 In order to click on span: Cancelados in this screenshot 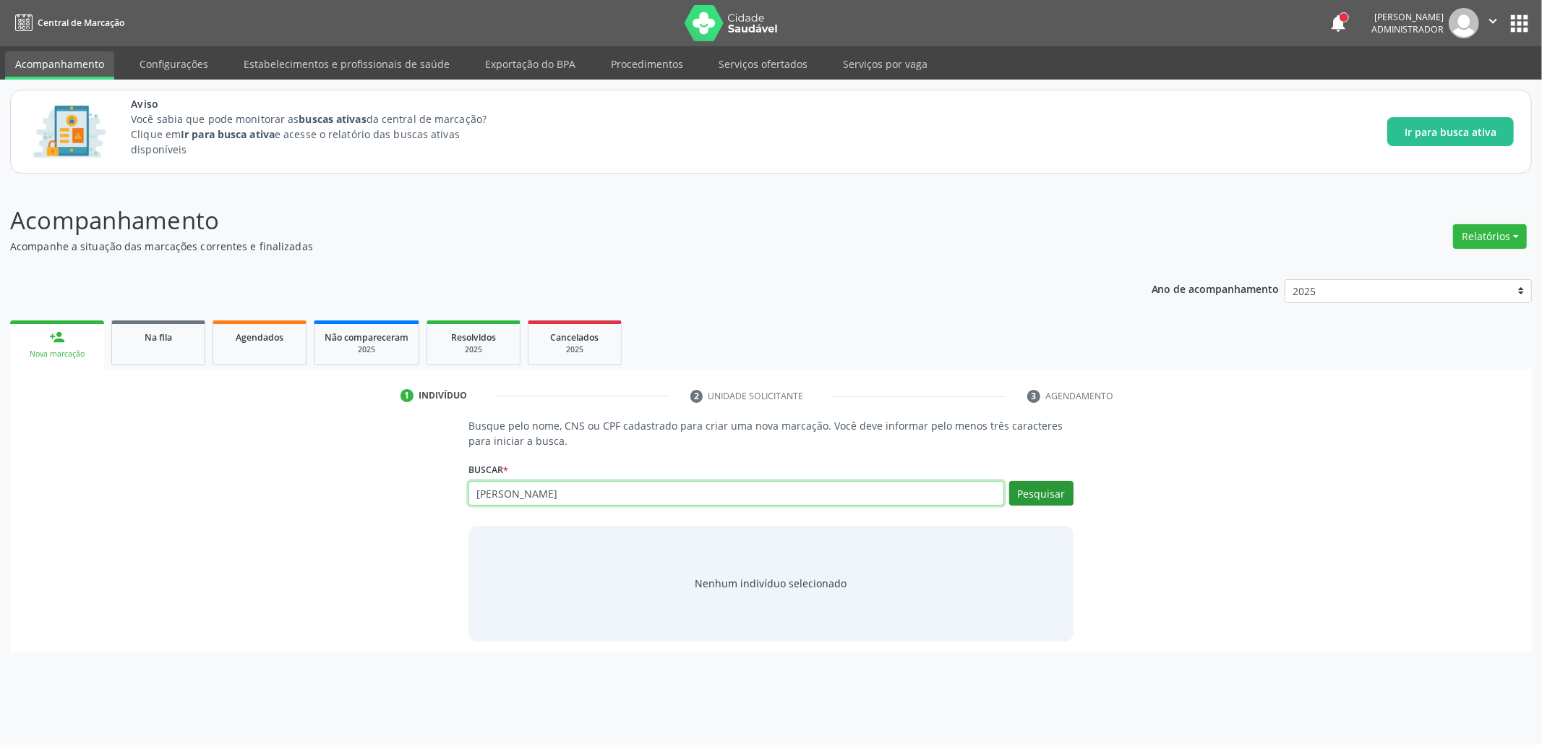, I will do `click(575, 337)`.